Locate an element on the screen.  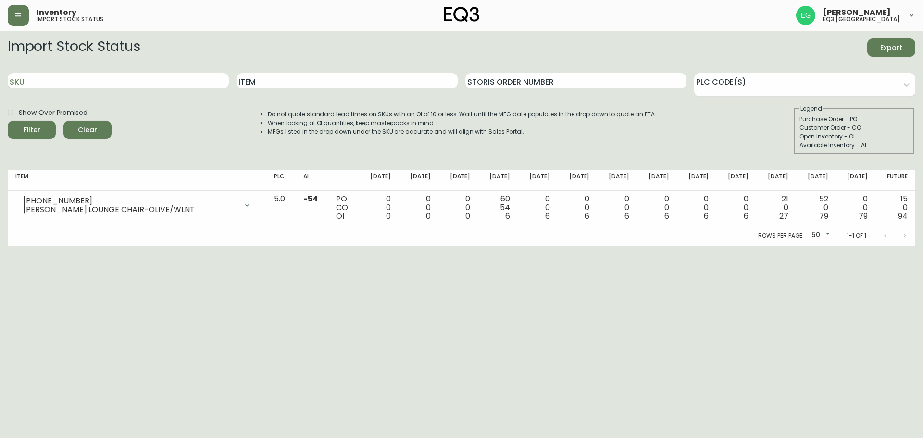
span: -54 is located at coordinates (310, 198).